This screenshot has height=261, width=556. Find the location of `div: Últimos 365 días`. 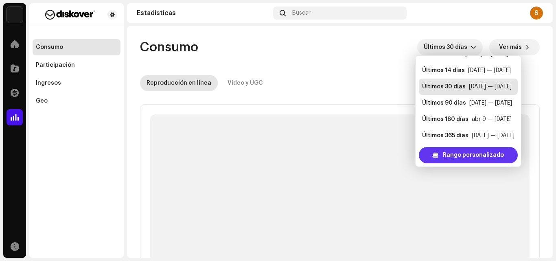

div: Últimos 365 días is located at coordinates (446, 136).